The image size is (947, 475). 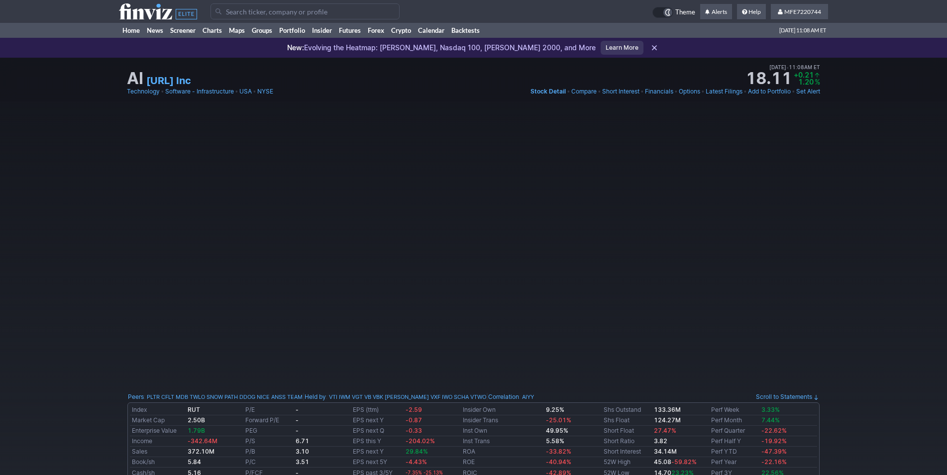 I want to click on a: Home, so click(x=131, y=30).